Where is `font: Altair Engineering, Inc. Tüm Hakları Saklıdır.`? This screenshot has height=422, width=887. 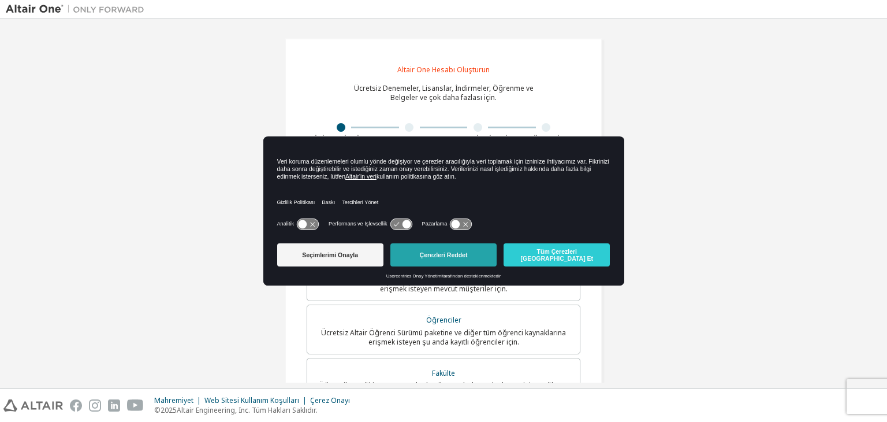 font: Altair Engineering, Inc. Tüm Hakları Saklıdır. is located at coordinates (247, 409).